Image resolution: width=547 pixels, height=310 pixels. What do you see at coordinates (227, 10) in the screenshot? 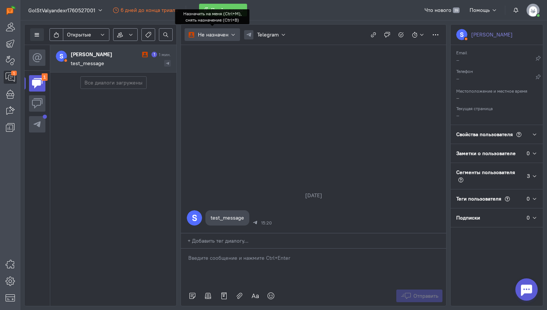
I see `span: Пройти демо` at bounding box center [227, 10].